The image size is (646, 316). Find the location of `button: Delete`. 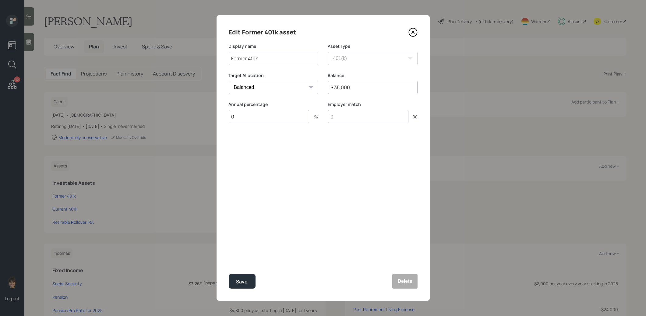

button: Delete is located at coordinates (405, 281).